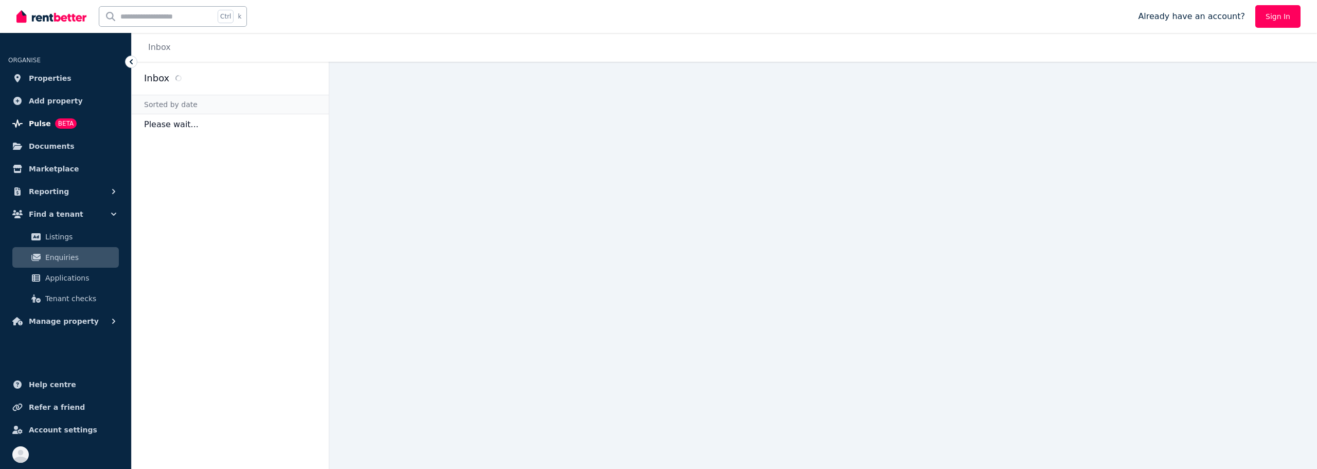  I want to click on span: Find a tenant, so click(56, 214).